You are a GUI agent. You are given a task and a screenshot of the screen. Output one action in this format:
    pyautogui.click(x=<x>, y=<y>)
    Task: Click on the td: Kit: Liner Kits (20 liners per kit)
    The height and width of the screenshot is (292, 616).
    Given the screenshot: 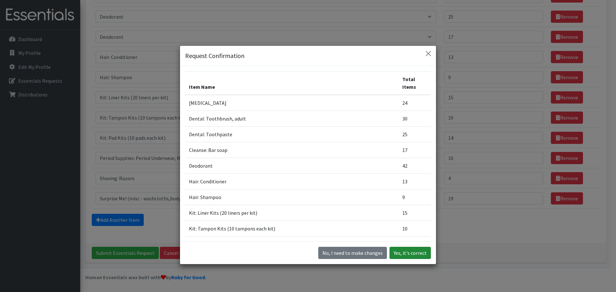 What is the action you would take?
    pyautogui.click(x=292, y=213)
    